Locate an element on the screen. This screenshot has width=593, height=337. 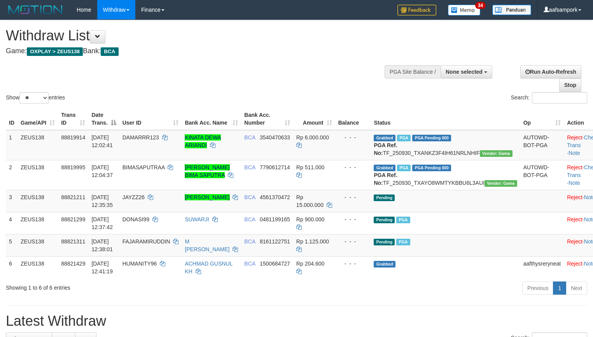
span: JAYZZ26 is located at coordinates (133, 197).